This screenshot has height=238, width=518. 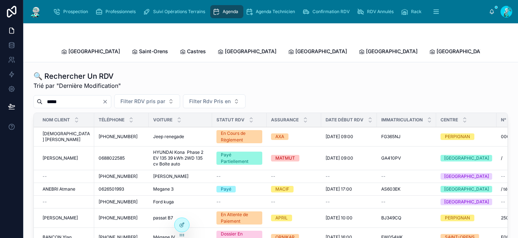 I want to click on div: Payé Partiellement, so click(x=240, y=158).